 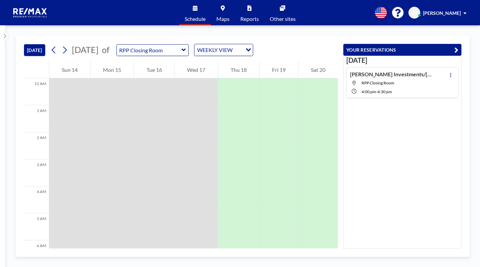 I want to click on div: 4 AM, so click(x=36, y=200).